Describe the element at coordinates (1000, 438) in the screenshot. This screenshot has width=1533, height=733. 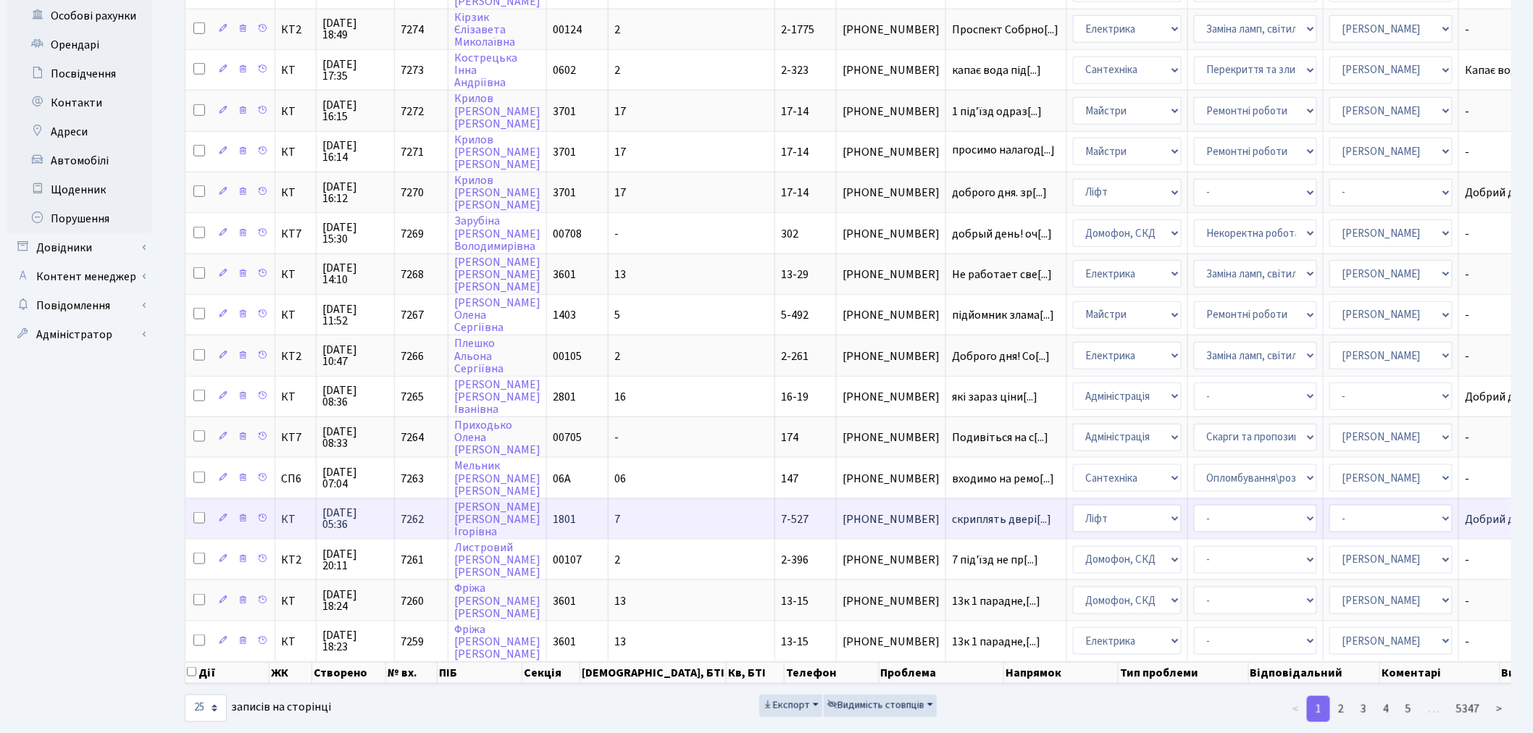
I see `span: Подивіться на с[...]` at that location.